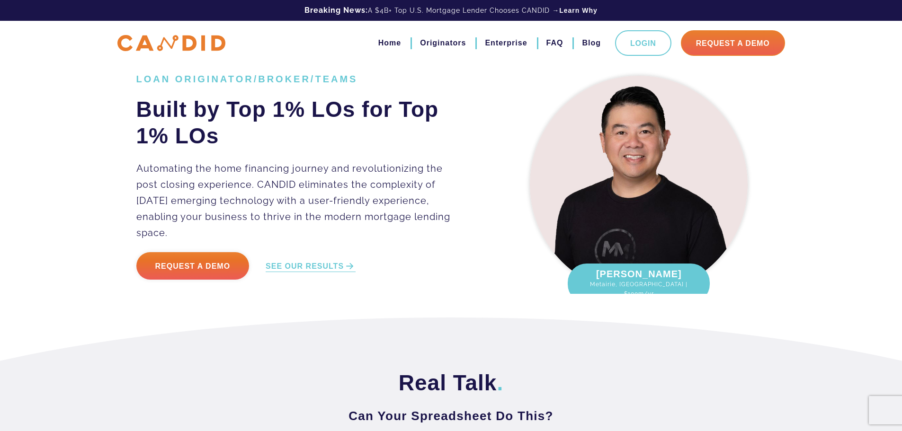 This screenshot has width=902, height=431. I want to click on h2: Built by Top 1% LOs for Top 1% LOs, so click(300, 123).